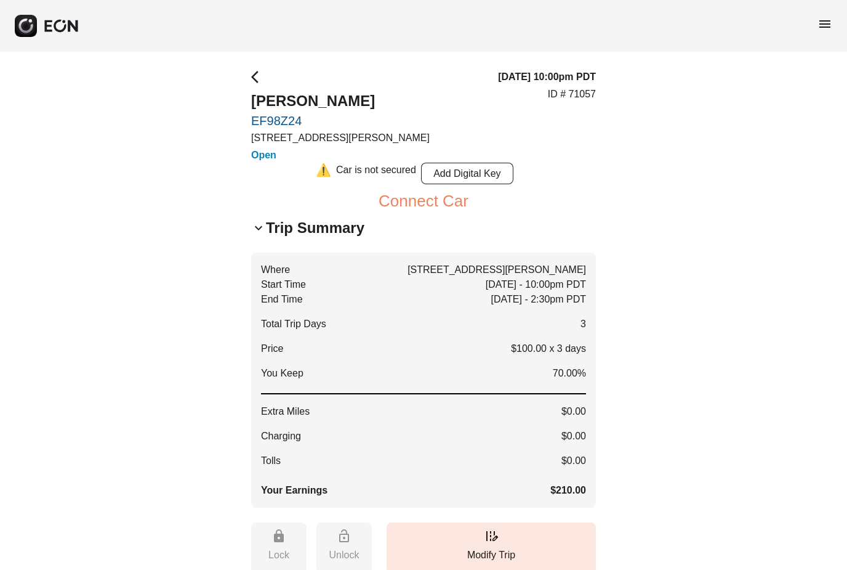 The height and width of the screenshot is (570, 847). I want to click on button: Add Digital Key, so click(467, 173).